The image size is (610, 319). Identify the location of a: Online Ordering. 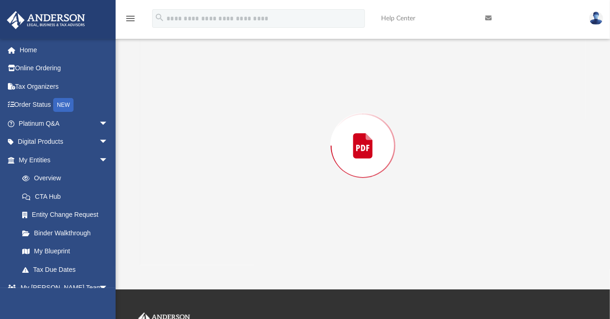
(64, 68).